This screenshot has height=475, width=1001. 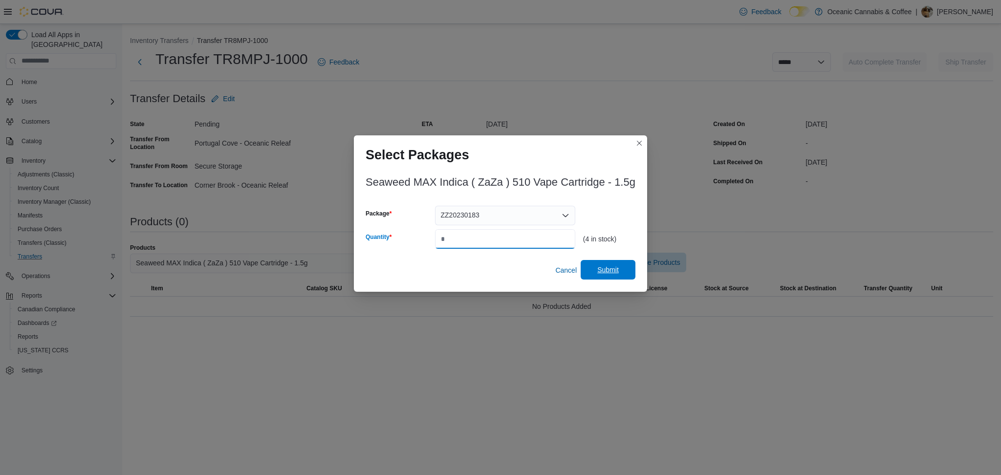 I want to click on label: Package, so click(x=378, y=213).